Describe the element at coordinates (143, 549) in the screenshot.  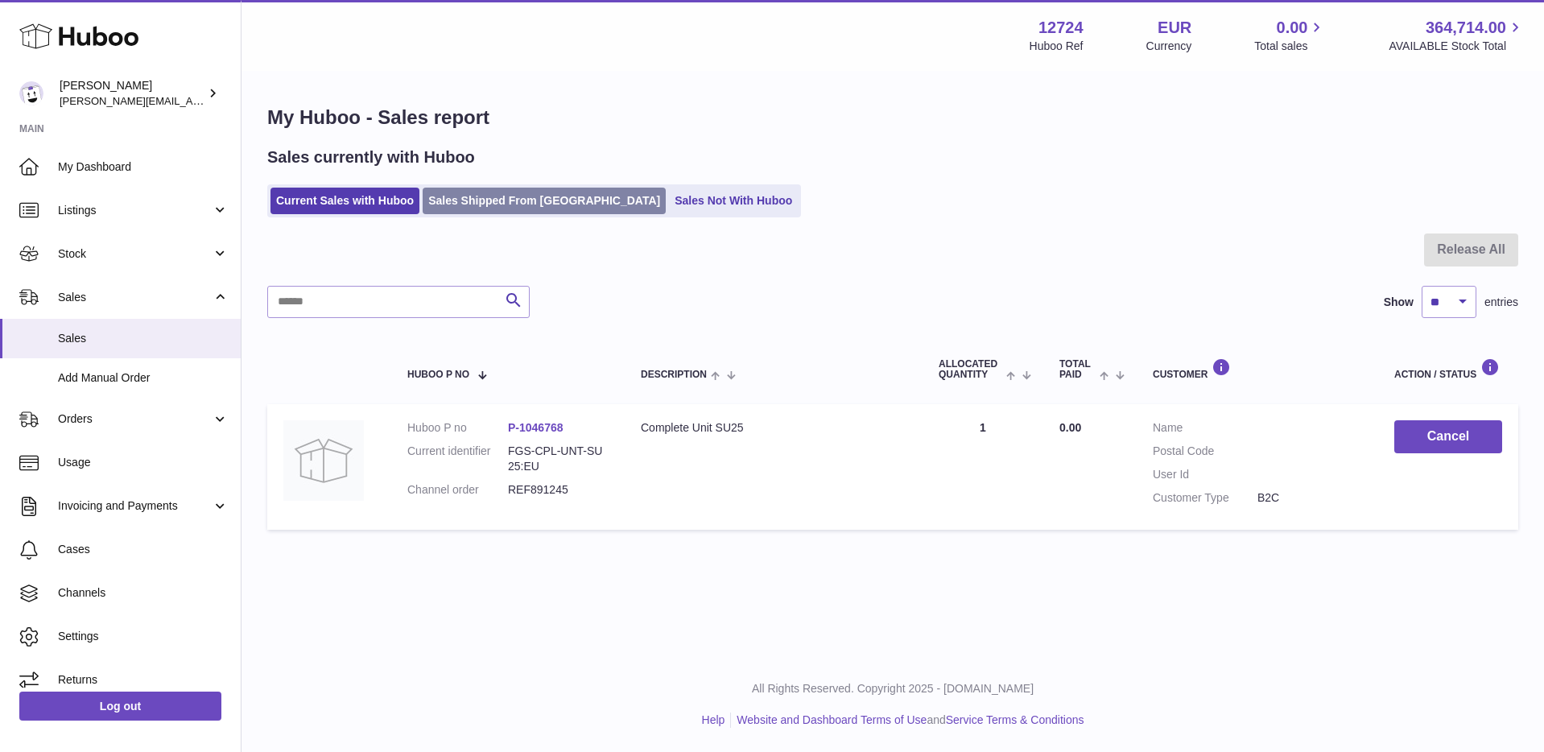
I see `span: Cases` at that location.